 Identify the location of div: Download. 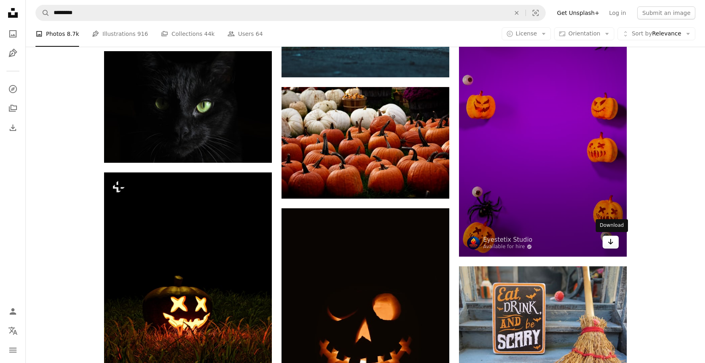
(612, 226).